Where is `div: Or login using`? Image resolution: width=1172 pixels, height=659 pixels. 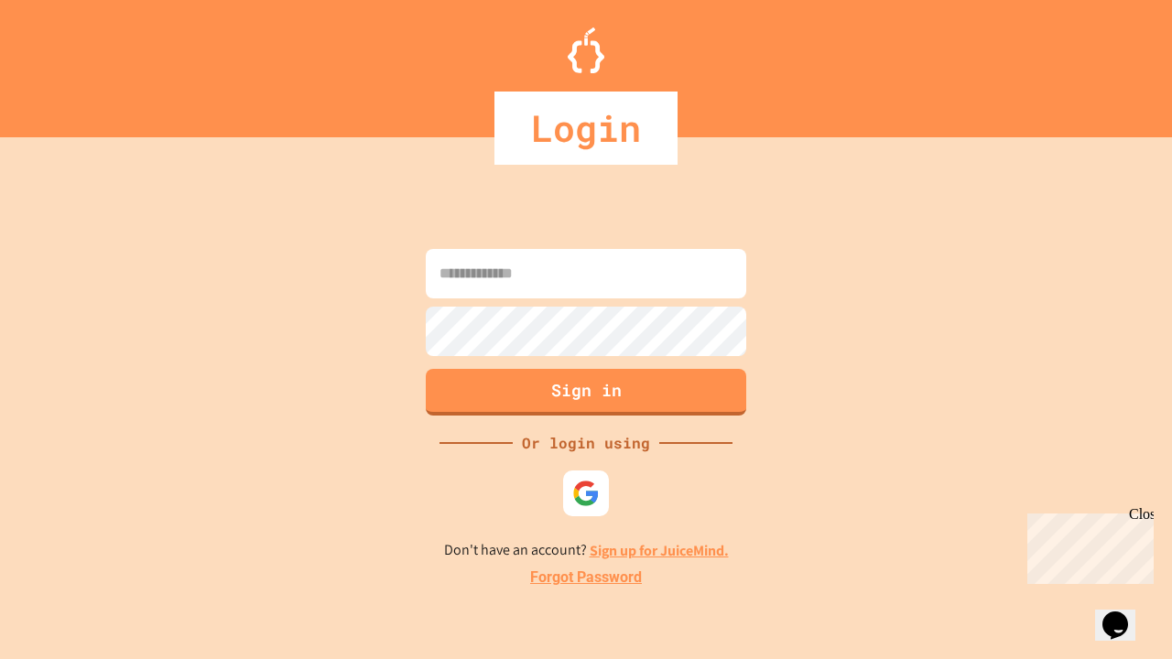
div: Or login using is located at coordinates (586, 443).